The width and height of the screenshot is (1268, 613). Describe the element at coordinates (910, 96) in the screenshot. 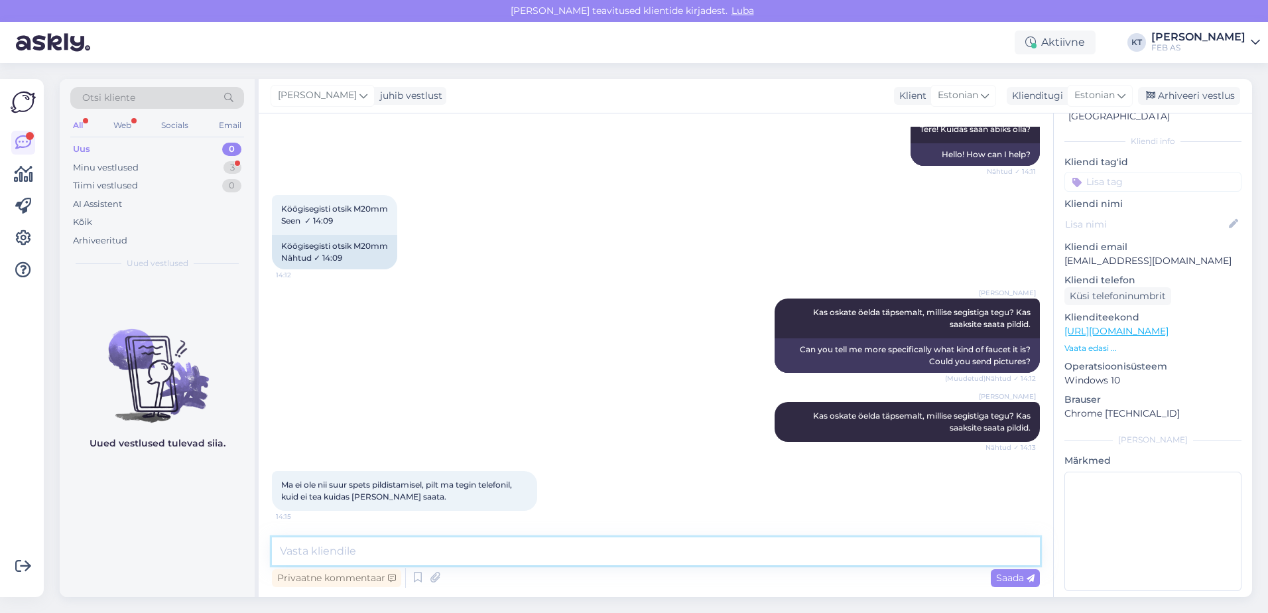

I see `div: Klient` at that location.